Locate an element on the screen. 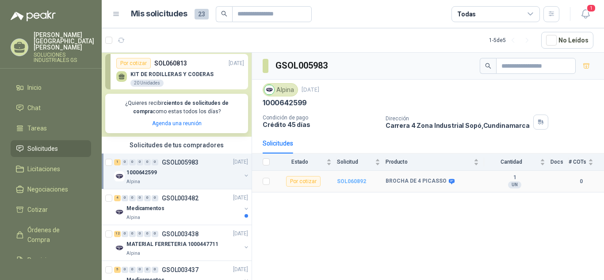 This screenshot has height=280, width=604. p: GSOL003482 is located at coordinates (180, 198).